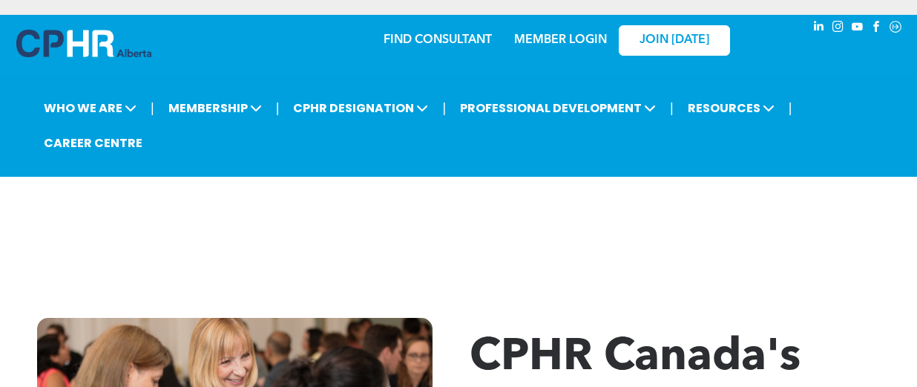 Image resolution: width=917 pixels, height=387 pixels. I want to click on span: CPHR DESIGNATION, so click(361, 108).